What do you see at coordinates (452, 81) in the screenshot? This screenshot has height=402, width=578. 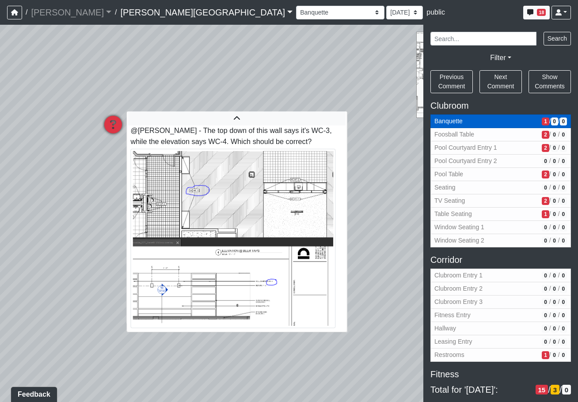 I see `span: Previous Comment` at bounding box center [452, 81].